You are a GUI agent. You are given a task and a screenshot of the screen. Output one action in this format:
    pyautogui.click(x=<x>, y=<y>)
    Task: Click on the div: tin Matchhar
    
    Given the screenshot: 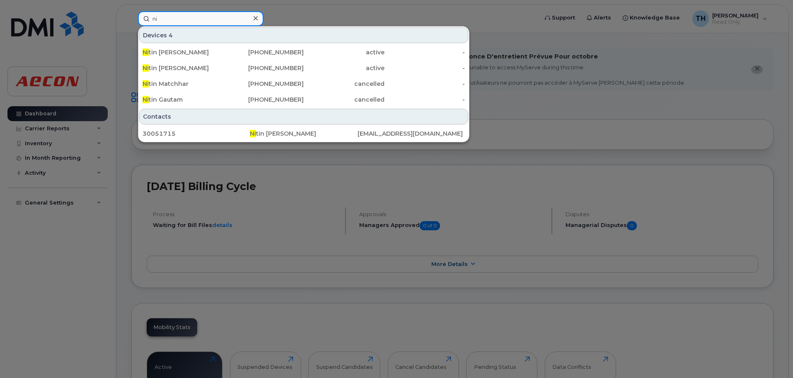 What is the action you would take?
    pyautogui.click(x=183, y=84)
    